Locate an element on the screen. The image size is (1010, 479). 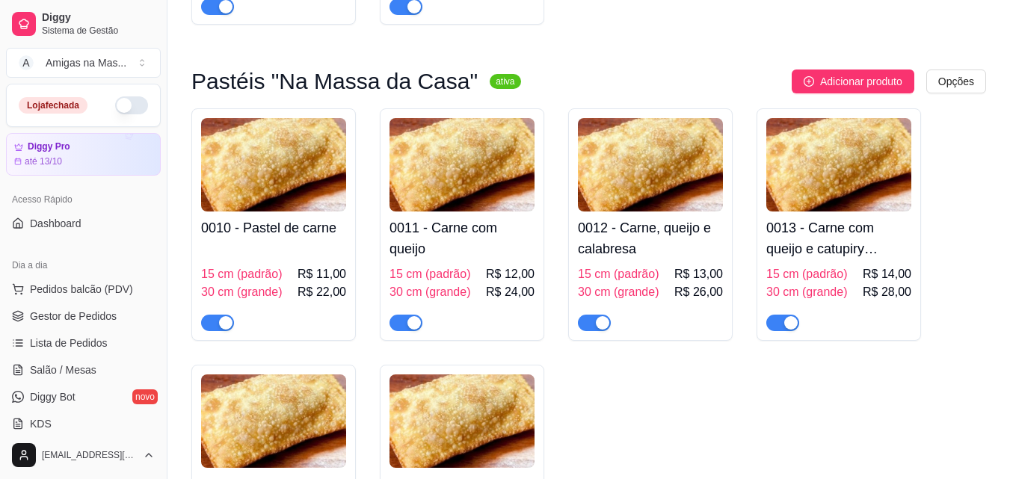
a: Lista de Pedidos is located at coordinates (83, 343).